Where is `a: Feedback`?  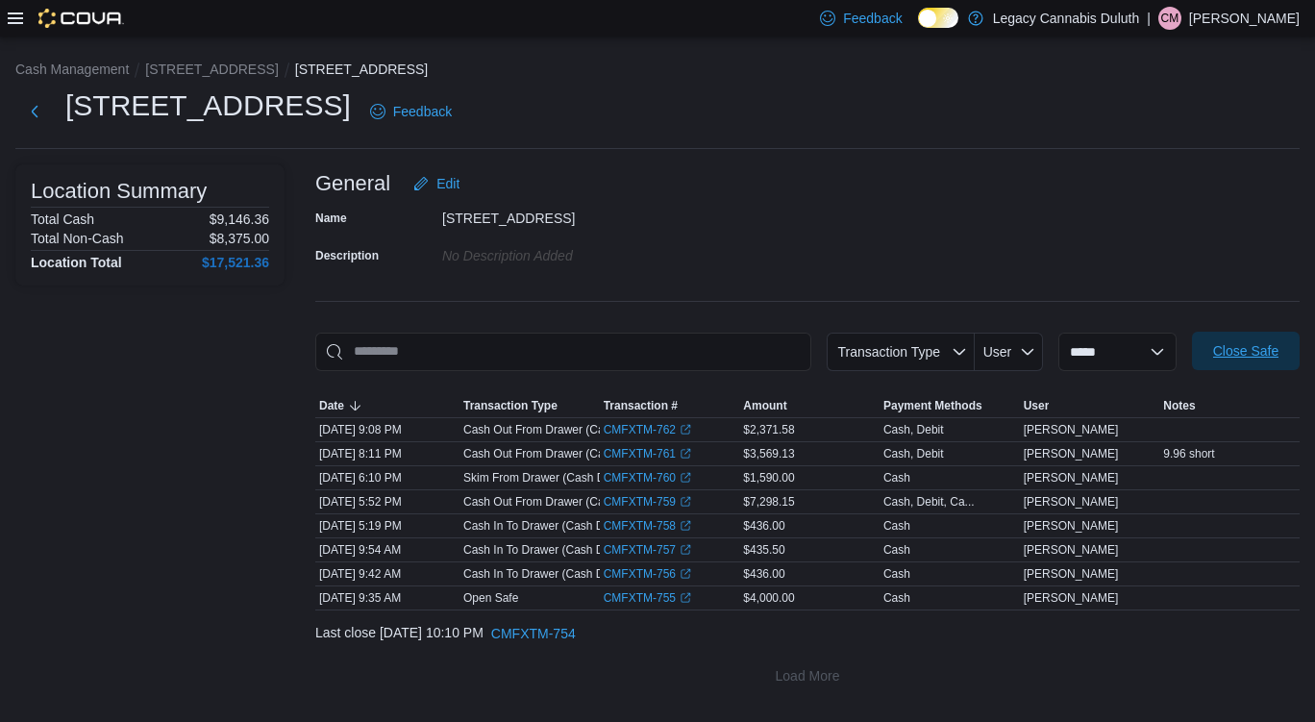
a: Feedback is located at coordinates (411, 112).